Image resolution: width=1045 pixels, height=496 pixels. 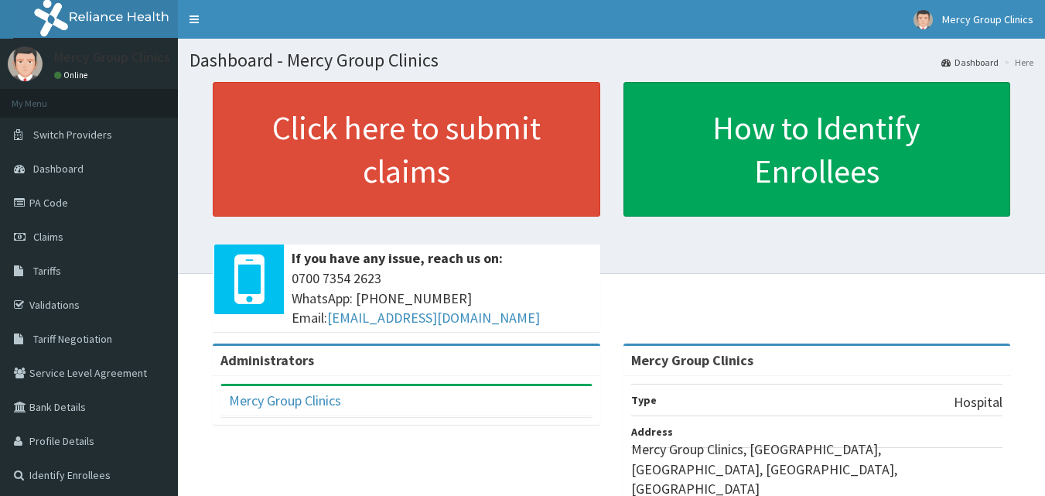 I want to click on b: Type, so click(x=644, y=400).